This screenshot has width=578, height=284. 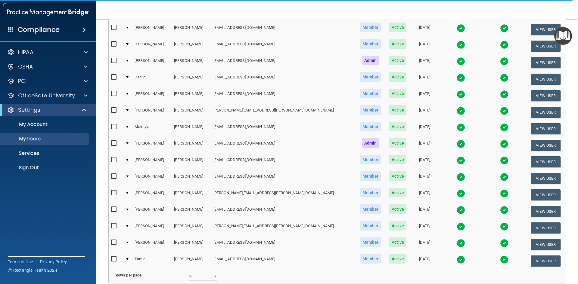 What do you see at coordinates (32, 270) in the screenshot?
I see `span: Ⓒ Rectangle Health 2024` at bounding box center [32, 270].